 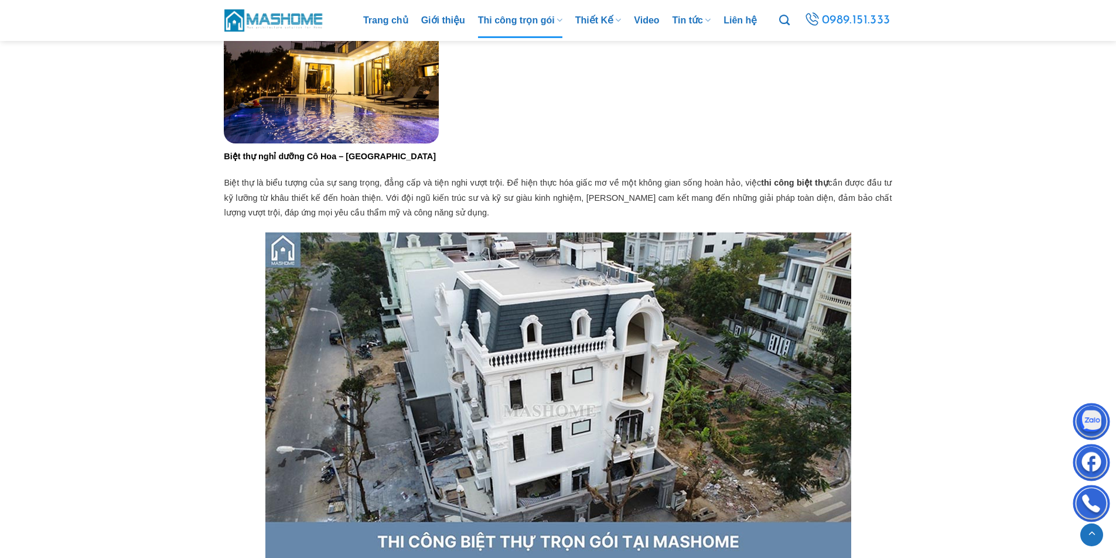 I want to click on a: Giới thiệu, so click(x=443, y=21).